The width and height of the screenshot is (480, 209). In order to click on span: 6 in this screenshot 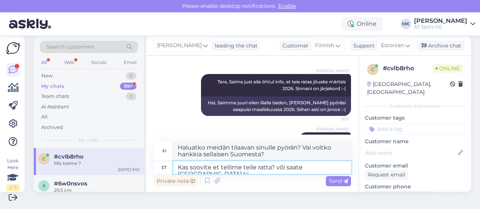, I will do `click(44, 186)`.